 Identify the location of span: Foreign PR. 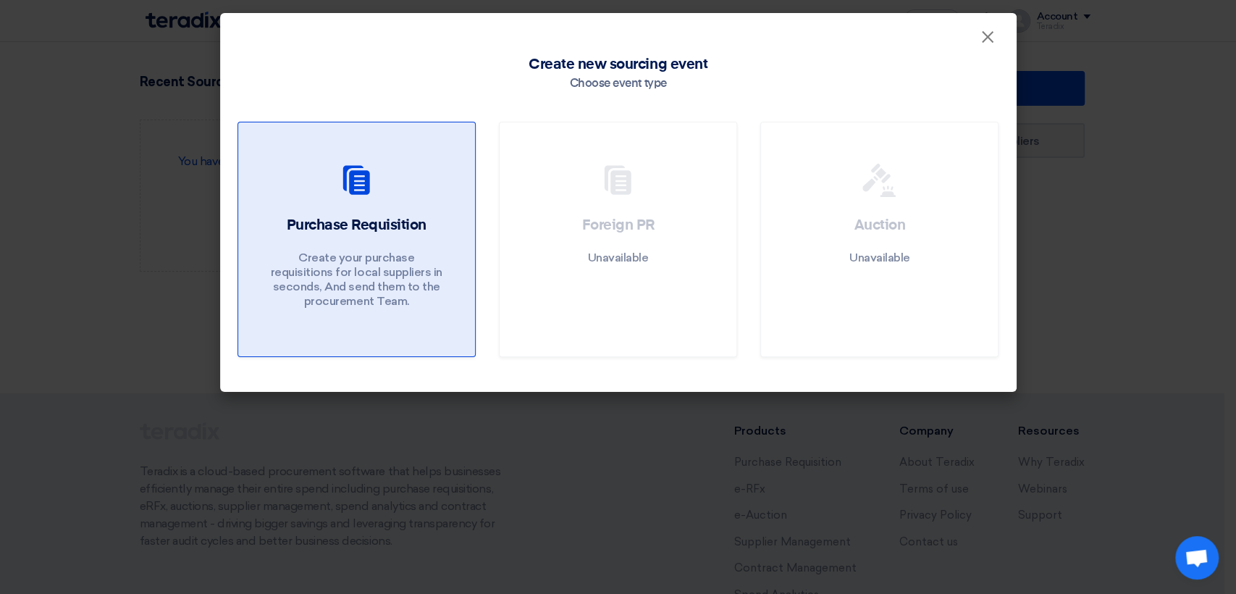
(617, 225).